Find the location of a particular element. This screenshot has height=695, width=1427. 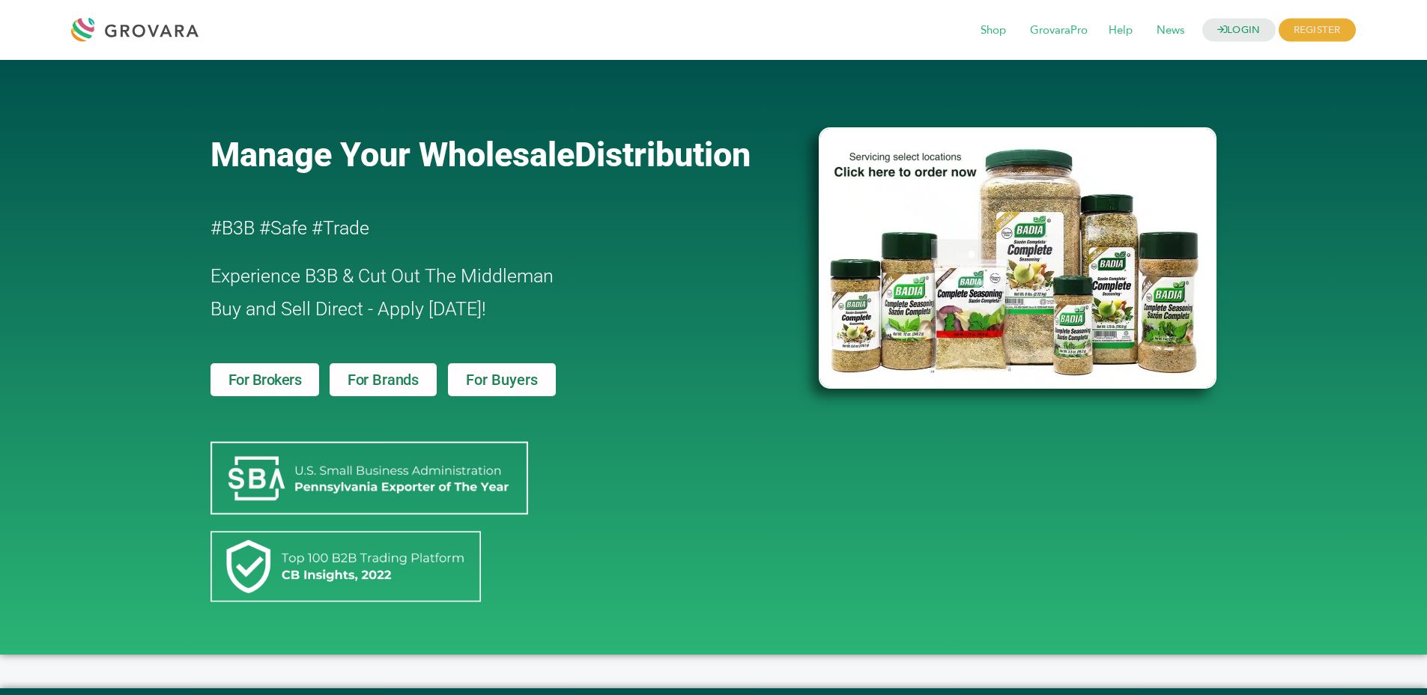

span: GrovaraPro is located at coordinates (1058, 31).